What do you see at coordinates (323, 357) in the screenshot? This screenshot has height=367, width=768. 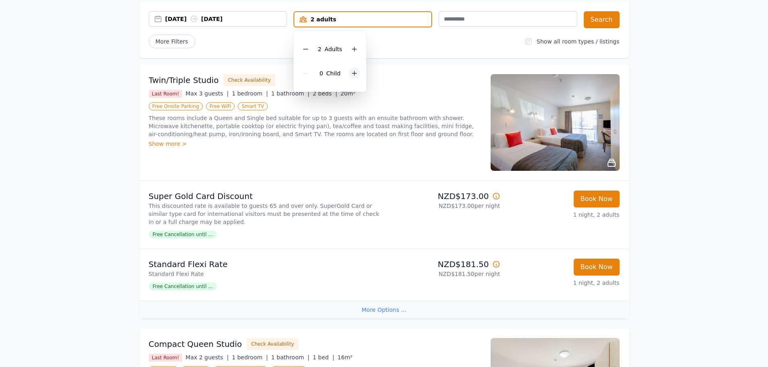 I see `span: 1 bed |` at bounding box center [323, 357].